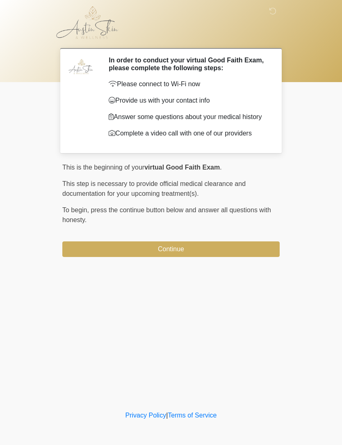 This screenshot has height=445, width=342. Describe the element at coordinates (188, 64) in the screenshot. I see `h2: In order to conduct your virtual Good Faith Exam, please complete the following steps:` at that location.